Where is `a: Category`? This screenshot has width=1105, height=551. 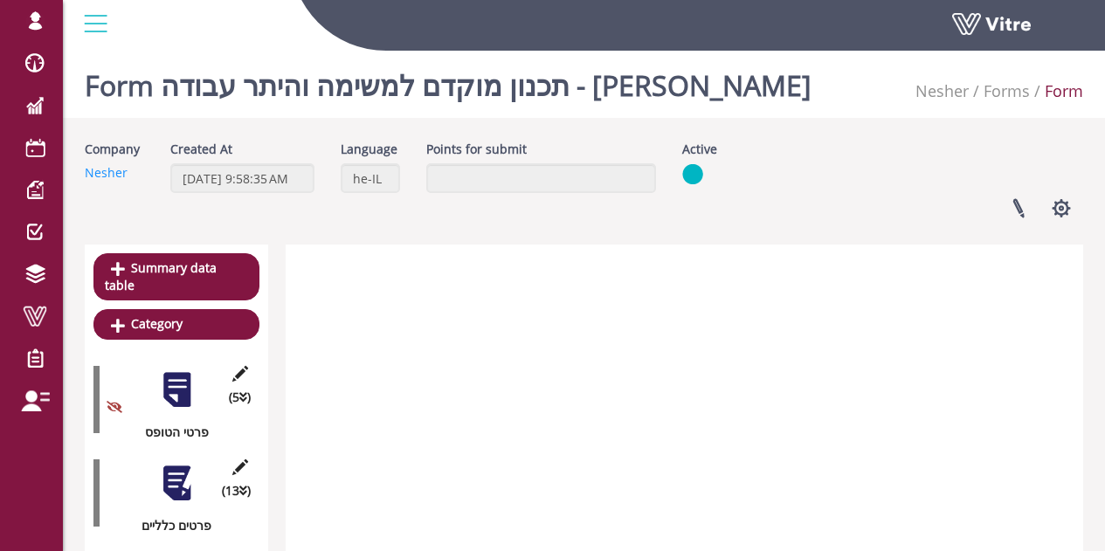
a: Category is located at coordinates (177, 324).